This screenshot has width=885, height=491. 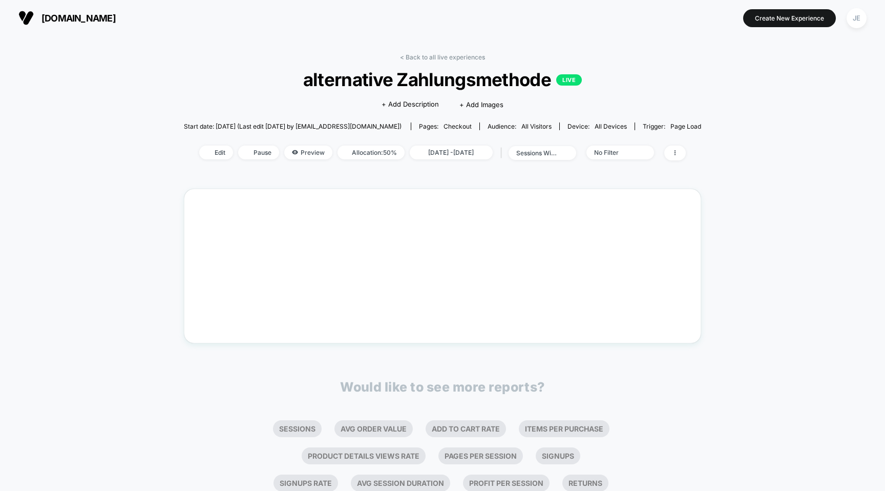 What do you see at coordinates (686, 126) in the screenshot?
I see `span: Page Load` at bounding box center [686, 126].